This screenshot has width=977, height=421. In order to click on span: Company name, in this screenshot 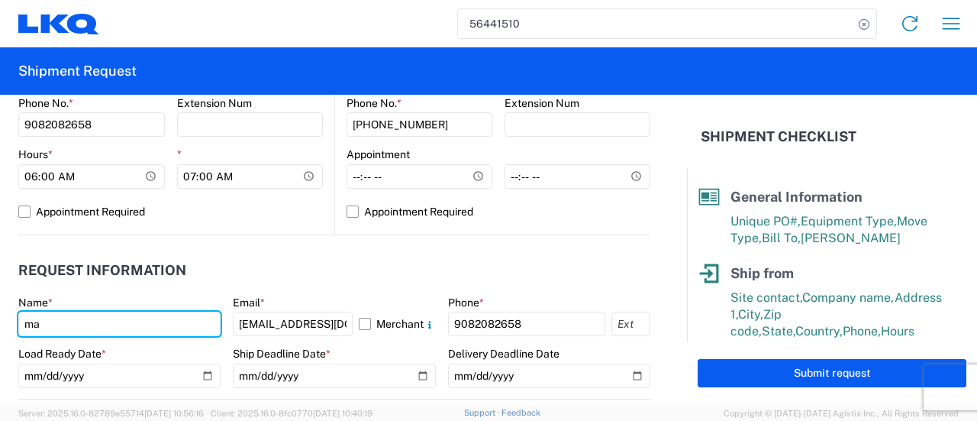, I will do `click(848, 297)`.